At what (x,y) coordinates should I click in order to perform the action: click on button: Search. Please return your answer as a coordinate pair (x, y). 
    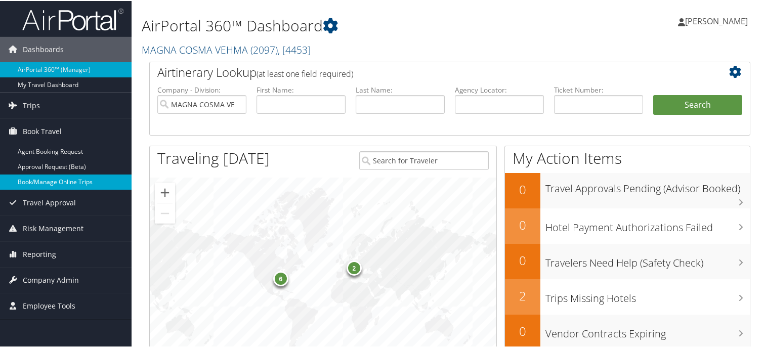
    Looking at the image, I should click on (697, 104).